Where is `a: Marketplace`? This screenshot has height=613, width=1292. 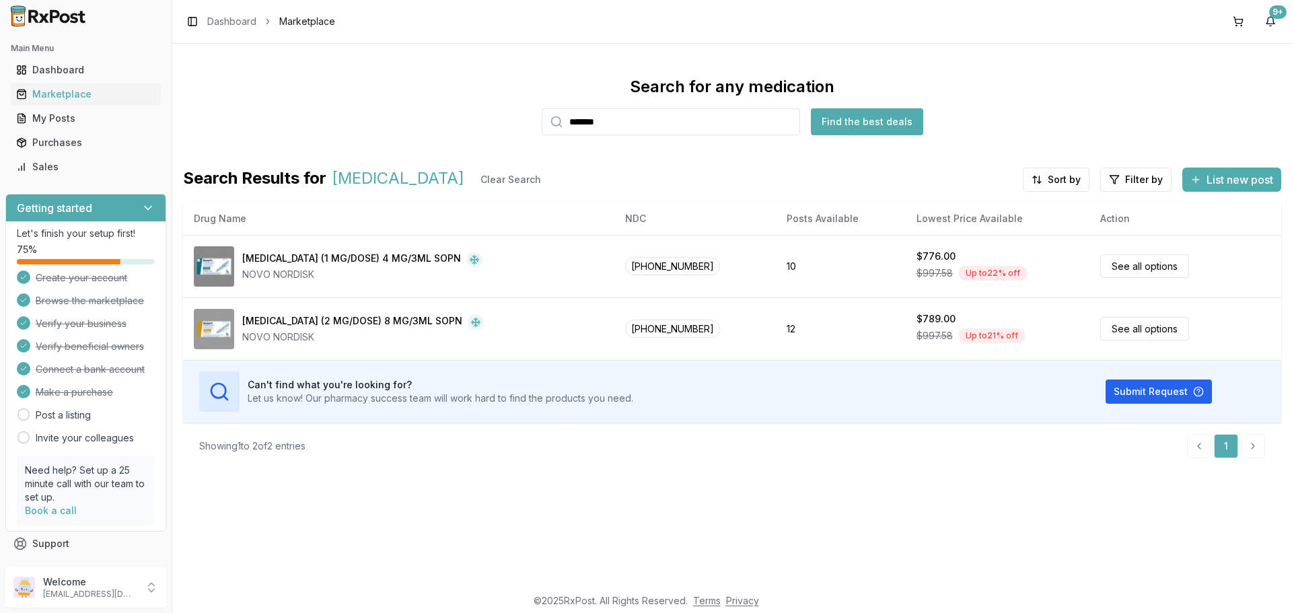
a: Marketplace is located at coordinates (85, 94).